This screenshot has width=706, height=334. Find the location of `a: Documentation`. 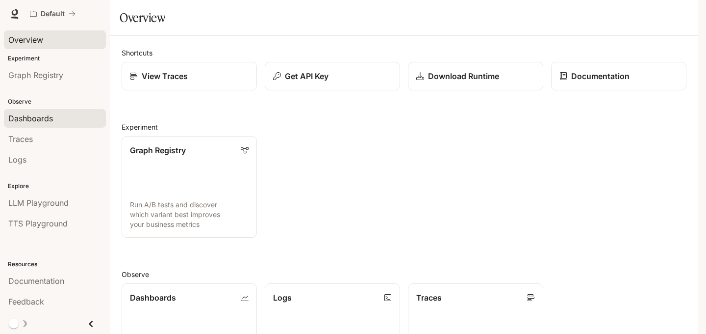

a: Documentation is located at coordinates (619, 76).